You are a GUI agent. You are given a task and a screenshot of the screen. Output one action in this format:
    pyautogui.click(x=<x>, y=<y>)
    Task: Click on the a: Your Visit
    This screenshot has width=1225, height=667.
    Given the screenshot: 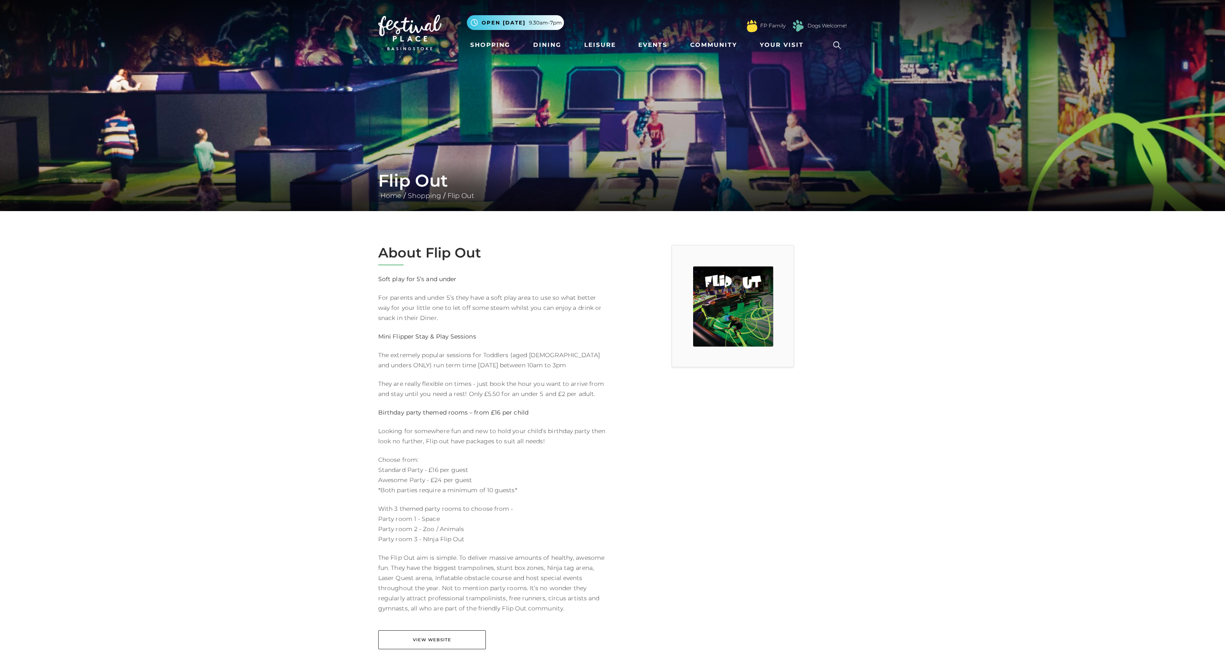 What is the action you would take?
    pyautogui.click(x=784, y=45)
    